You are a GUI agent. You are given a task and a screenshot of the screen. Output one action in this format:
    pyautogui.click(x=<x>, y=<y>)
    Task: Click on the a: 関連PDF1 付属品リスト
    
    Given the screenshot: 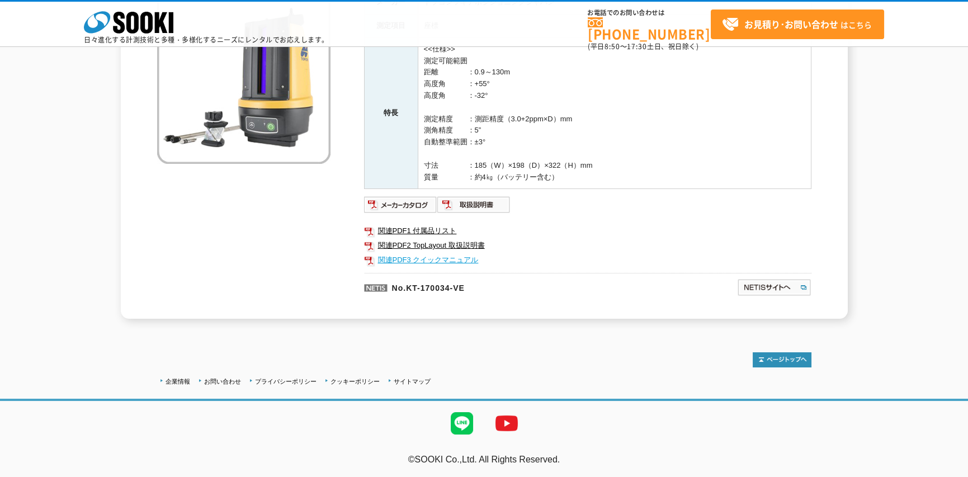 What is the action you would take?
    pyautogui.click(x=588, y=231)
    